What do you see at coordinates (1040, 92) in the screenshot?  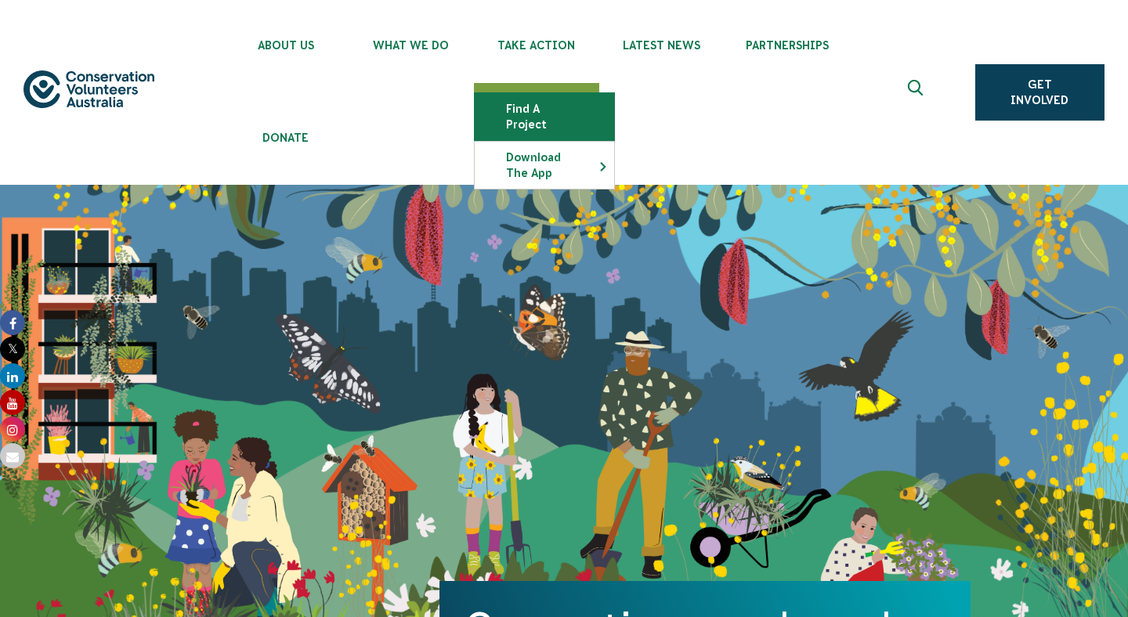 I see `a: Get Involved` at bounding box center [1040, 92].